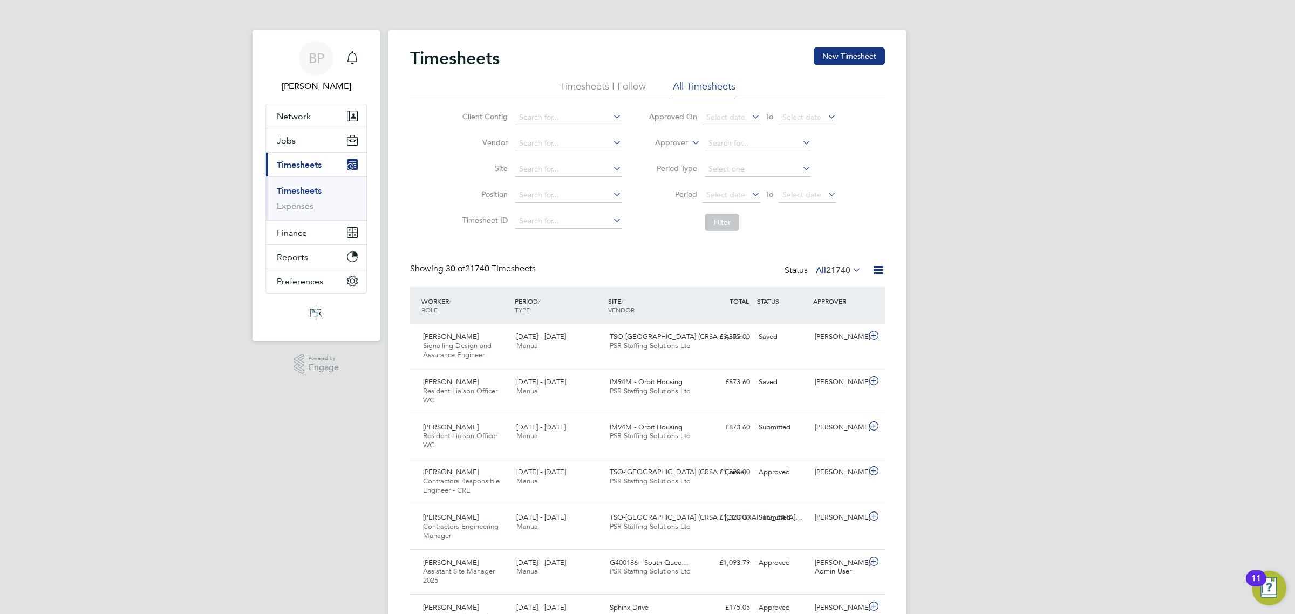 Image resolution: width=1295 pixels, height=614 pixels. I want to click on button: Finance, so click(316, 232).